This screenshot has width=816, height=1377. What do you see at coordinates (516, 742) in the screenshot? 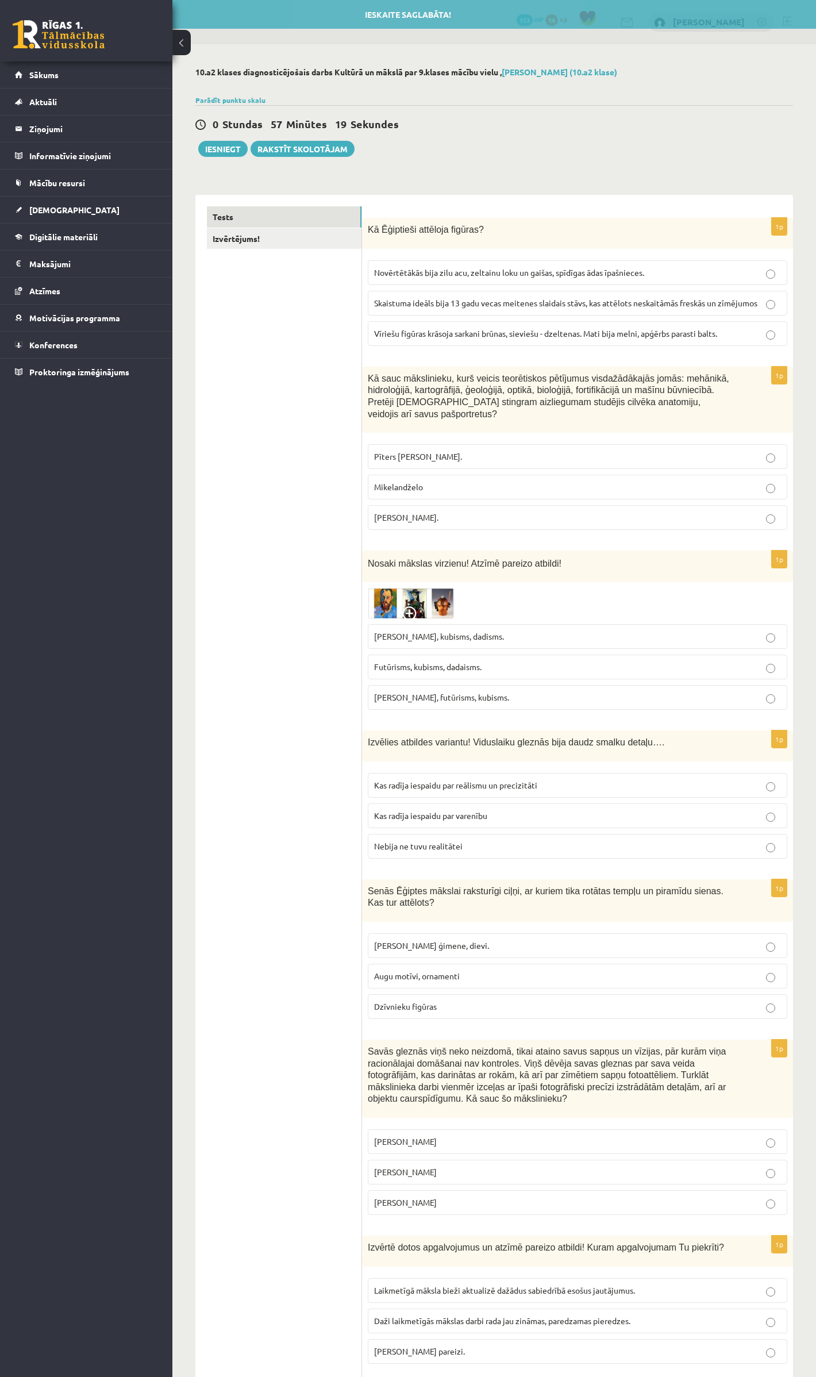
I see `span: Izvēlies atbildes variantu! Viduslaiku gleznās bija daudz smalku detaļu….` at bounding box center [516, 742].